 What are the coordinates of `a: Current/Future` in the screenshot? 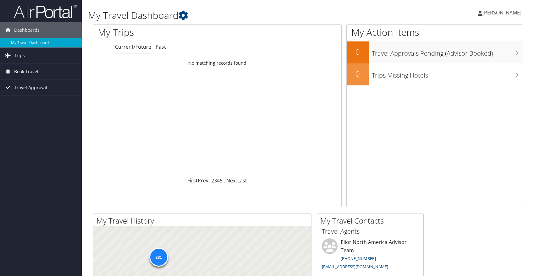 It's located at (133, 47).